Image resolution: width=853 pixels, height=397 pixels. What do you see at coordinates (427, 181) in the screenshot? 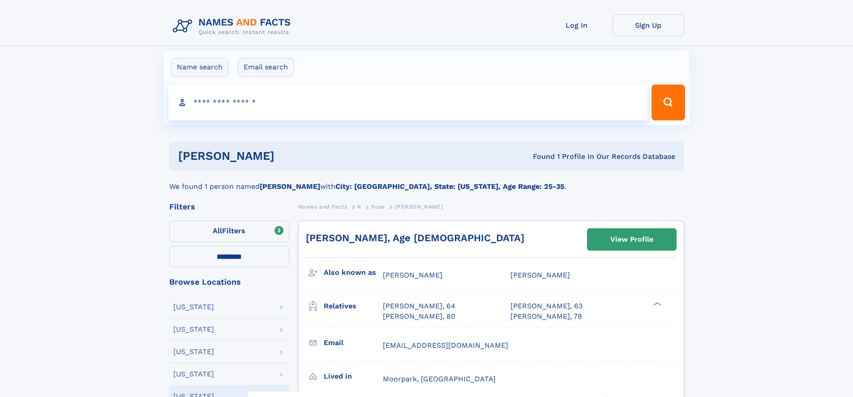
I see `div: We found 1 person named with .` at bounding box center [427, 181].